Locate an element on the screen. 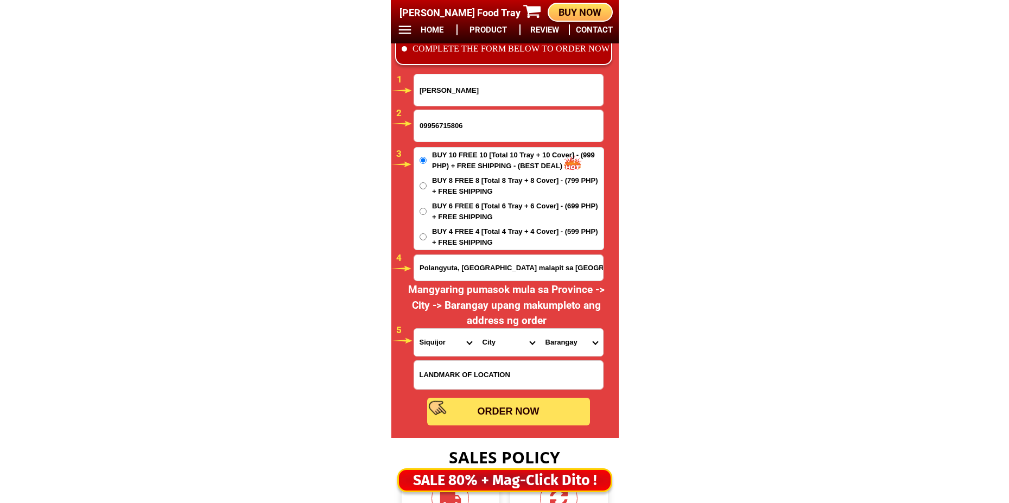 Image resolution: width=1009 pixels, height=503 pixels. input: Input phone_number is located at coordinates (508, 126).